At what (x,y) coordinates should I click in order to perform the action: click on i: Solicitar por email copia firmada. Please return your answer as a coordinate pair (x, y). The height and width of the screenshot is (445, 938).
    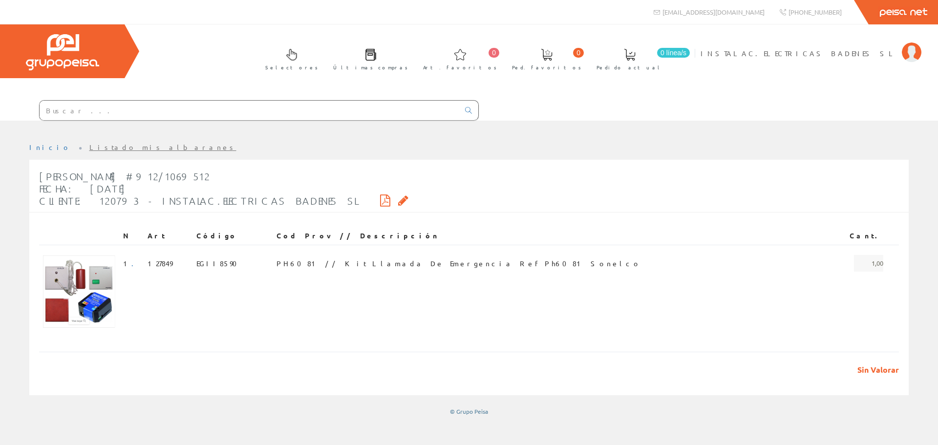
    Looking at the image, I should click on (403, 200).